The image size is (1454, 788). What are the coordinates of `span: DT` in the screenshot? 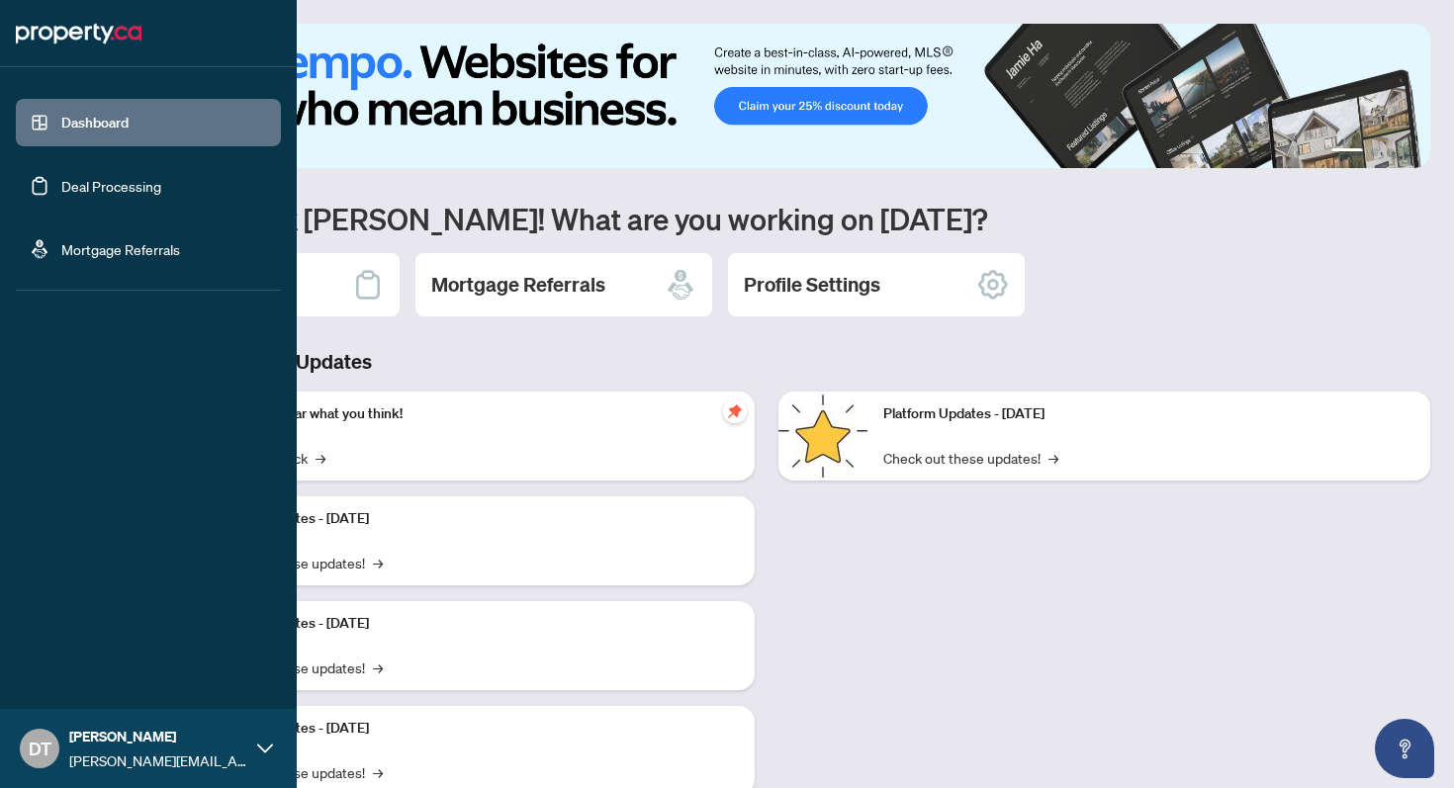 It's located at (40, 749).